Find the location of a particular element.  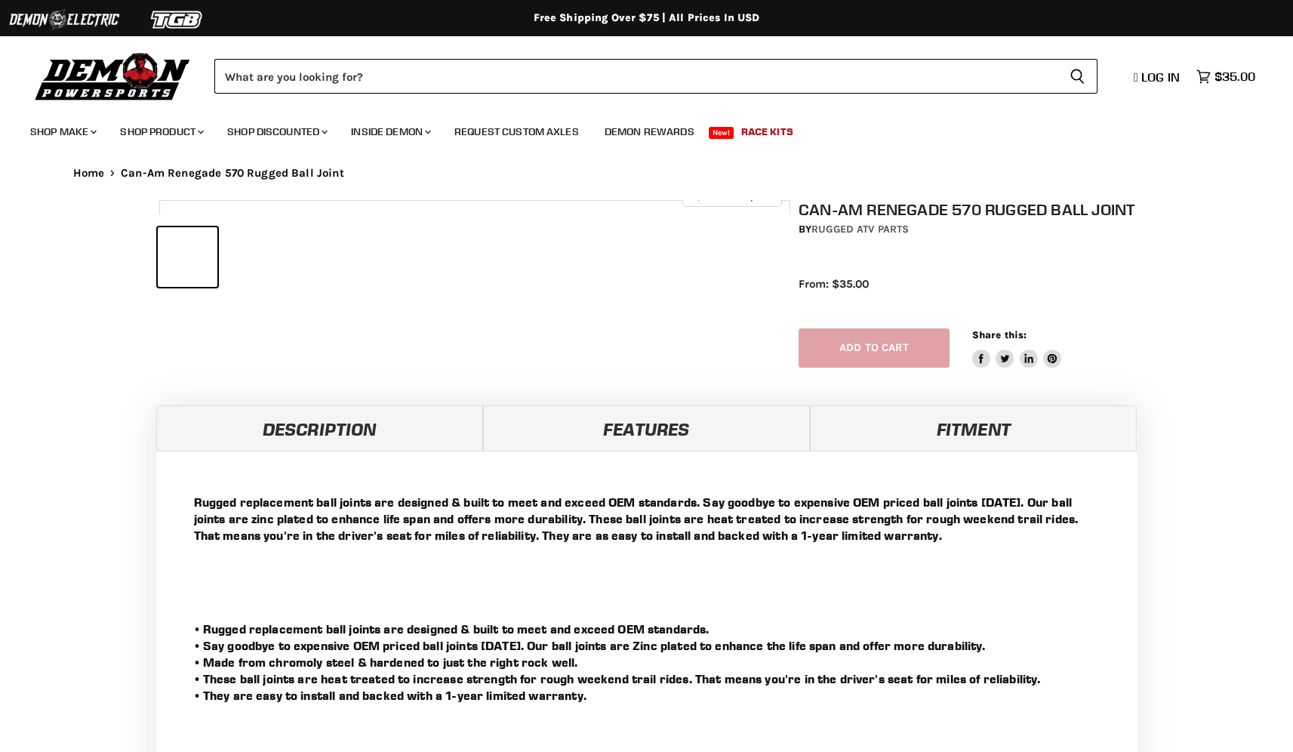

p: • Rugged replacement ball joints are designed & built to meet and exceed OEM standards. • Say goo... is located at coordinates (647, 662).